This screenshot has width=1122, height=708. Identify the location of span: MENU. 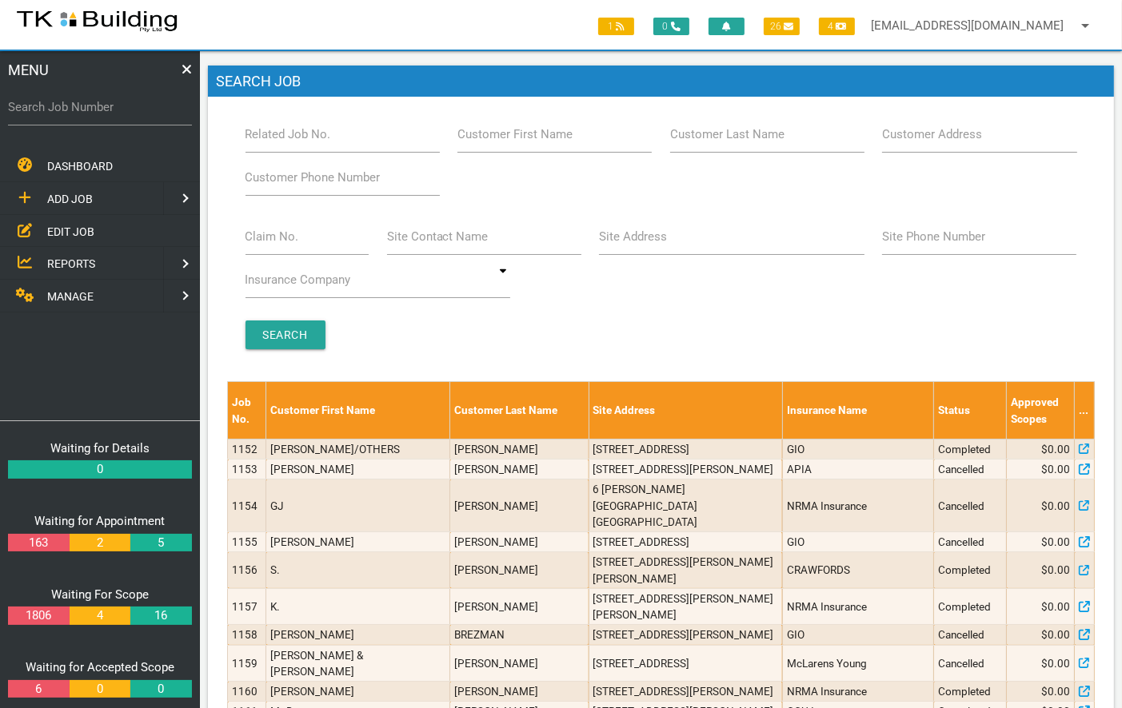
(28, 70).